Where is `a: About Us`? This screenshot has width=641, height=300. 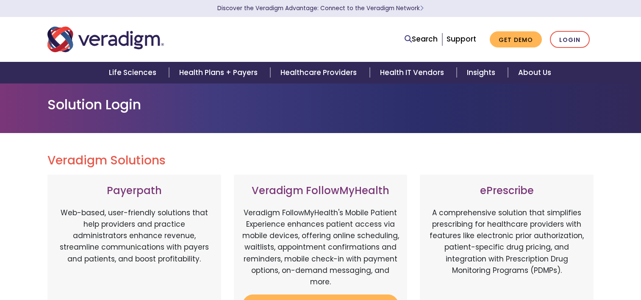 a: About Us is located at coordinates (535, 72).